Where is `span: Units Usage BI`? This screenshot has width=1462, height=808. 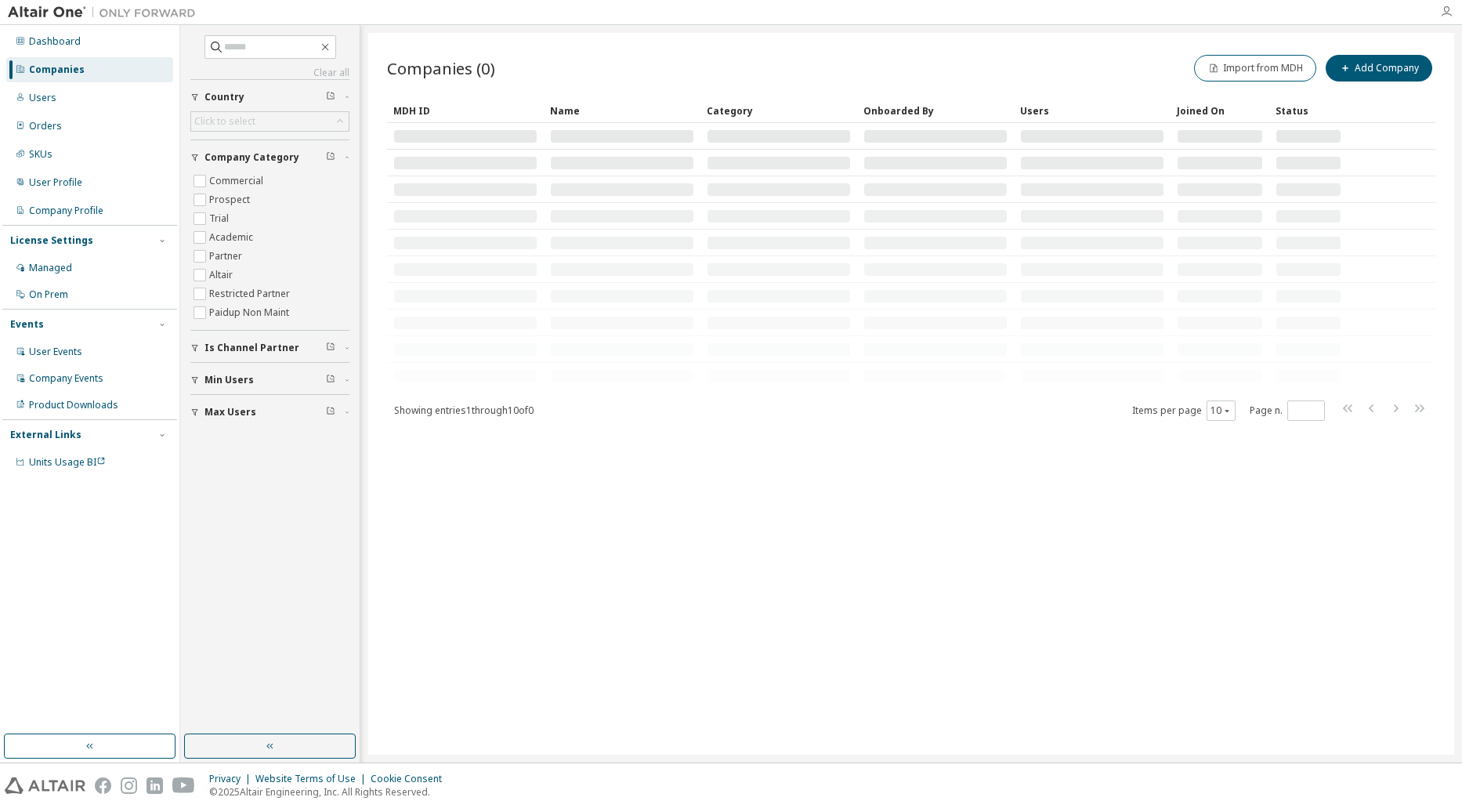
span: Units Usage BI is located at coordinates (67, 461).